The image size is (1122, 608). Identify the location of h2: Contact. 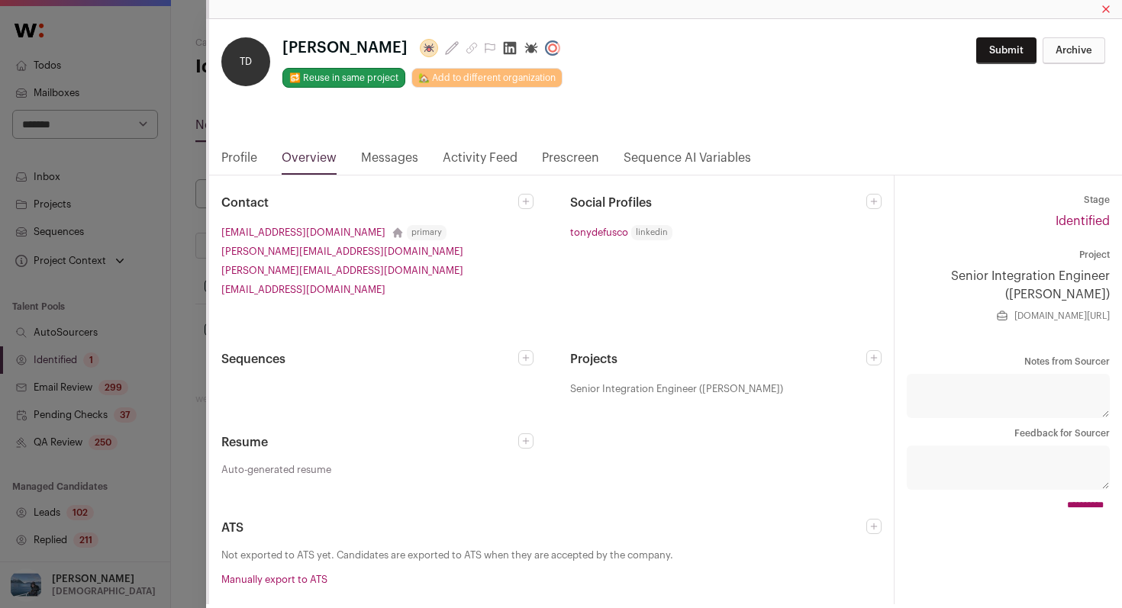
(369, 203).